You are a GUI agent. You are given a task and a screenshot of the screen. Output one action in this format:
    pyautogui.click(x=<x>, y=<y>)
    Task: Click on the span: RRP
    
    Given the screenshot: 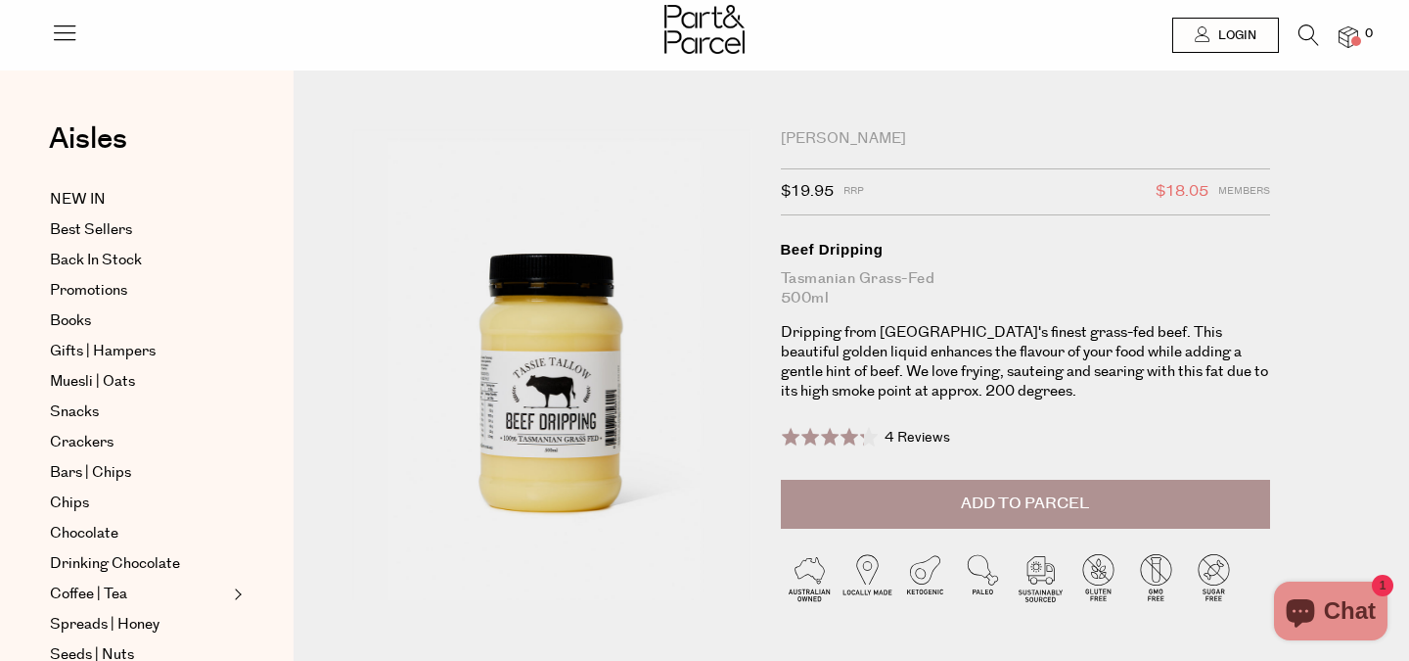 What is the action you would take?
    pyautogui.click(x=853, y=192)
    